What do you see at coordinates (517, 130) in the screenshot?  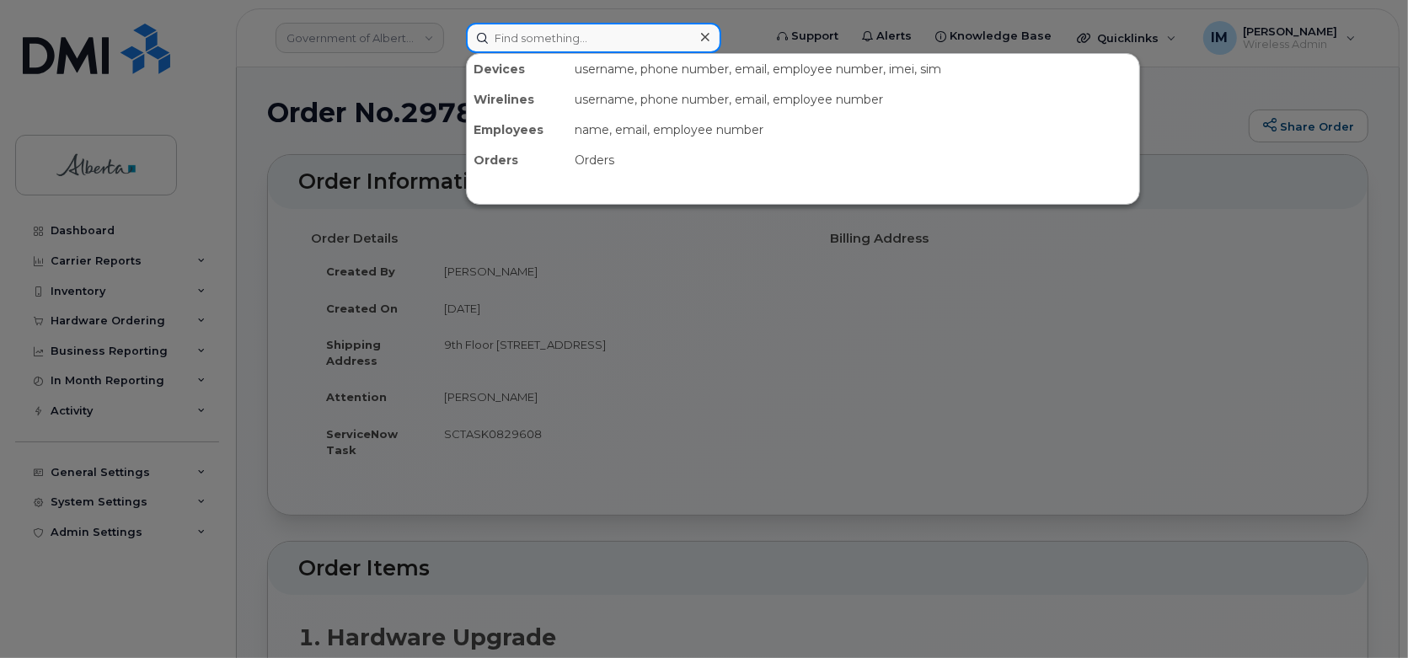 I see `div: Employees` at bounding box center [517, 130].